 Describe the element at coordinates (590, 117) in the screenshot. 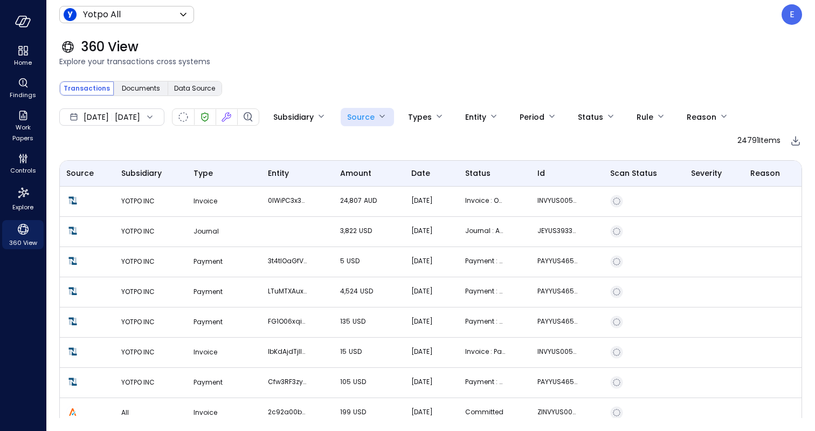

I see `div: Status` at that location.